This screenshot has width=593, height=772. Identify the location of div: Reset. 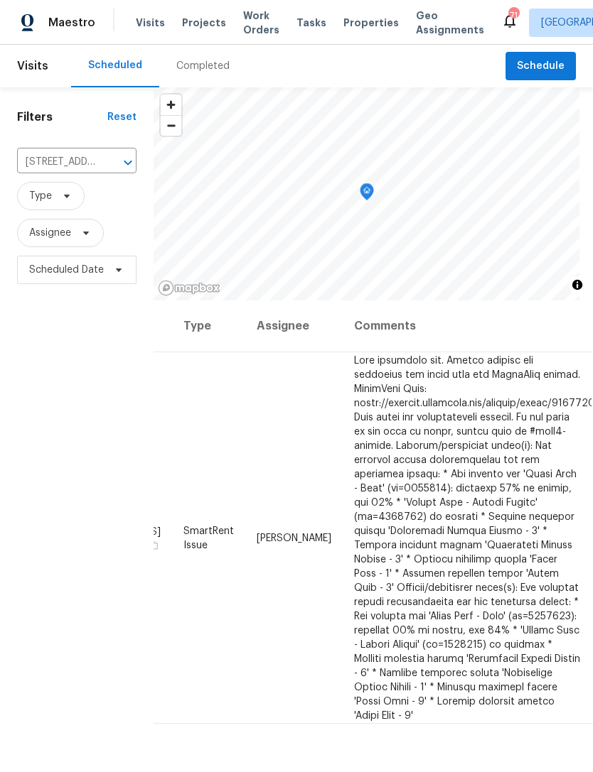
(121, 117).